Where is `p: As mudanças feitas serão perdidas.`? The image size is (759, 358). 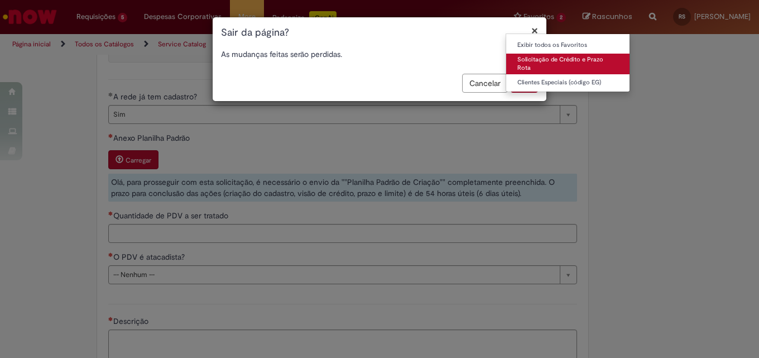 p: As mudanças feitas serão perdidas. is located at coordinates (380, 54).